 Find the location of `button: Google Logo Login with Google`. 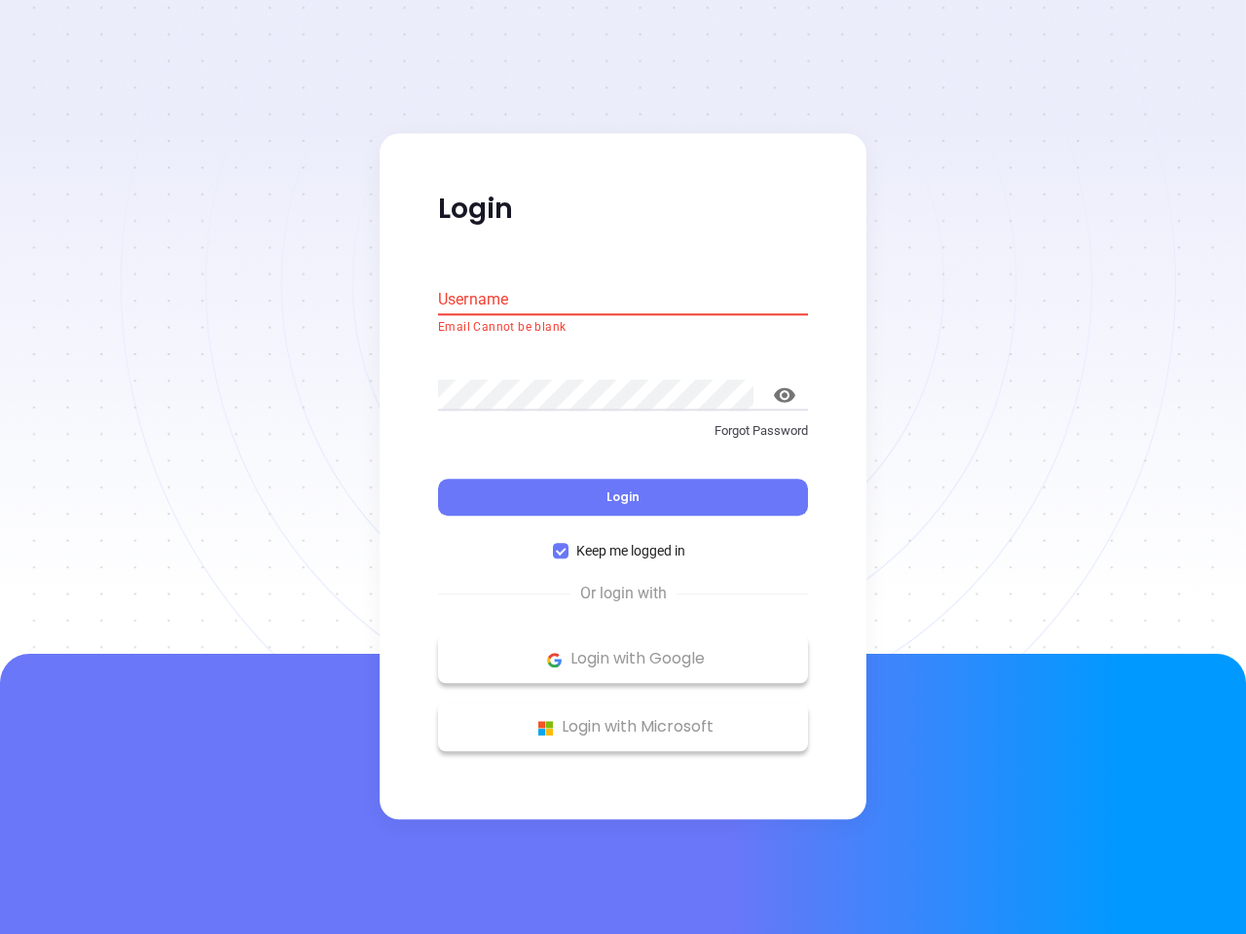

button: Google Logo Login with Google is located at coordinates (623, 660).